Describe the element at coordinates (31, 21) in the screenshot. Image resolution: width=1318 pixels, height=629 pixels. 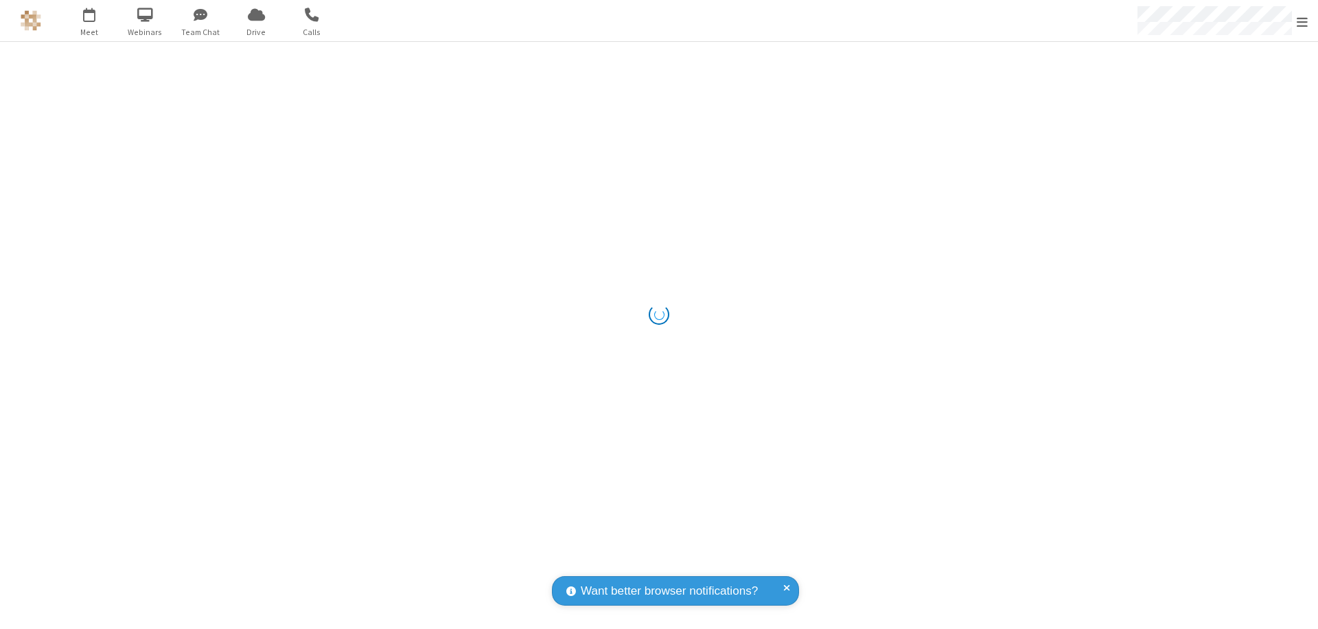
I see `img: QA Selenium DO NOT DELETE OR CHANGE` at that location.